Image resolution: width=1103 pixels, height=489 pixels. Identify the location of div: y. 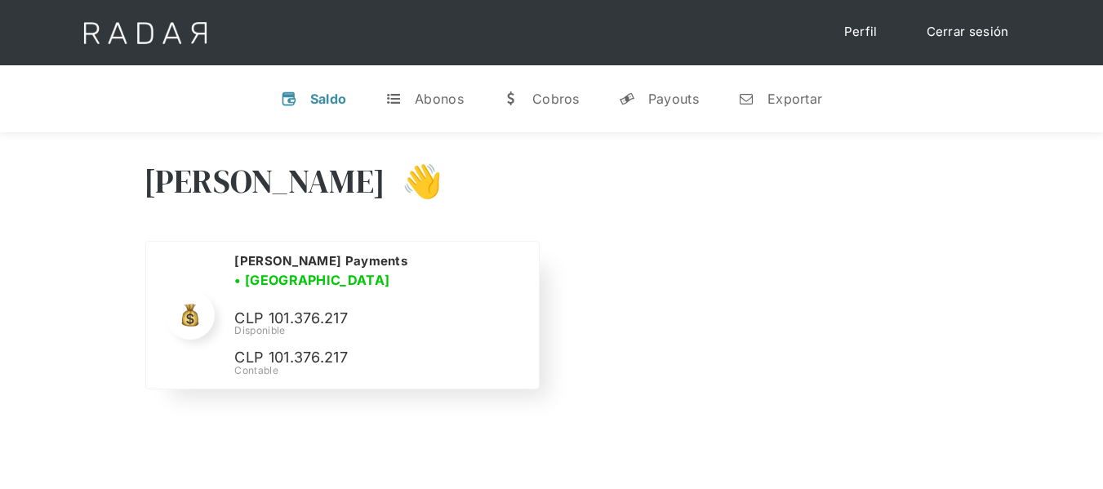
(627, 99).